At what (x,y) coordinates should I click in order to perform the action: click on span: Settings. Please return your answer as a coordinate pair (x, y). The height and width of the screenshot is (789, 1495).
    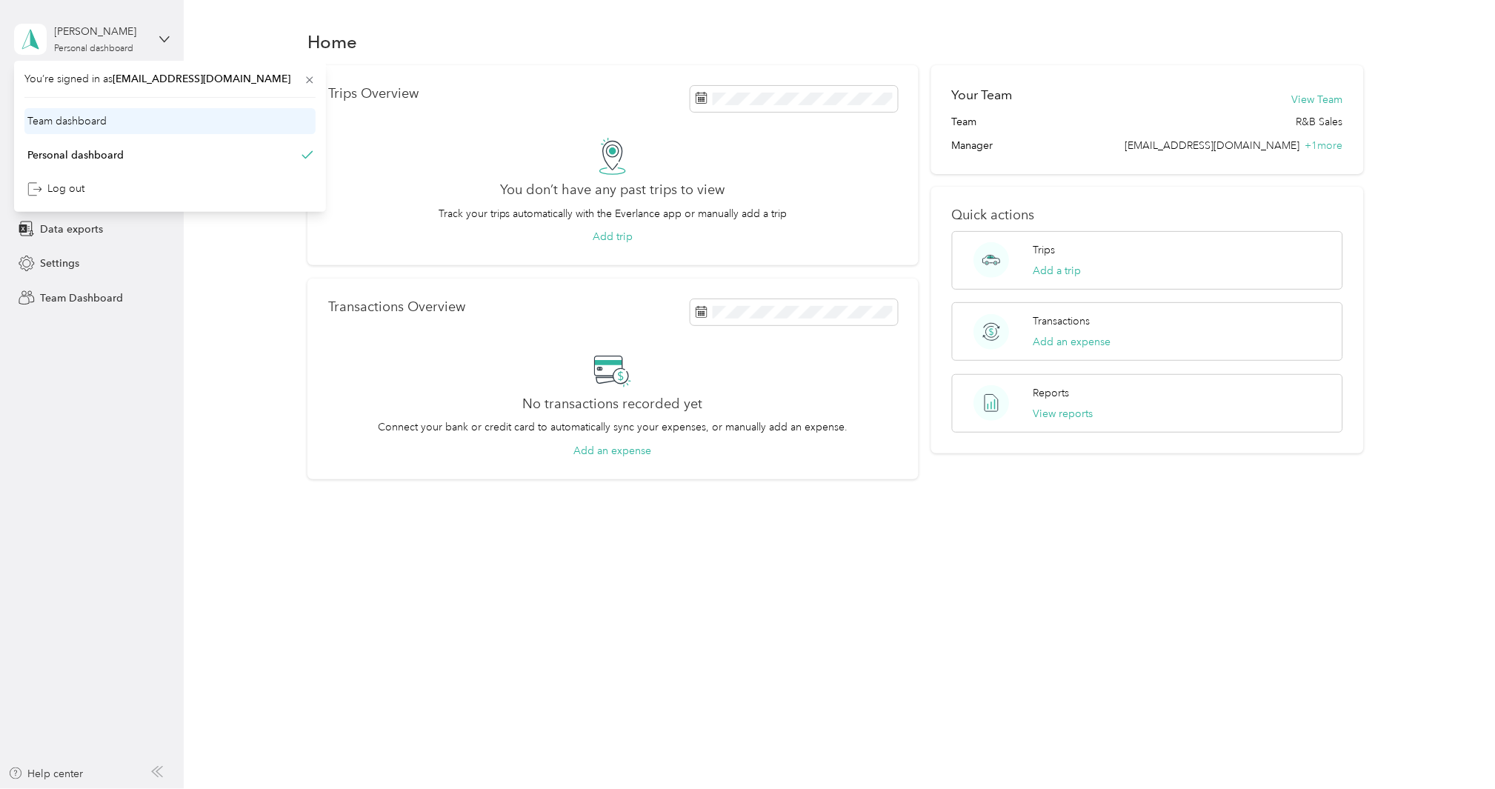
    Looking at the image, I should click on (59, 263).